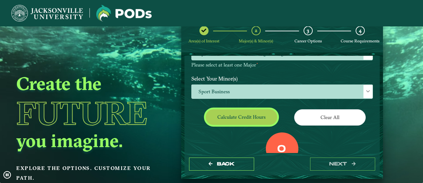 The height and width of the screenshot is (183, 423). I want to click on span: 2, so click(256, 30).